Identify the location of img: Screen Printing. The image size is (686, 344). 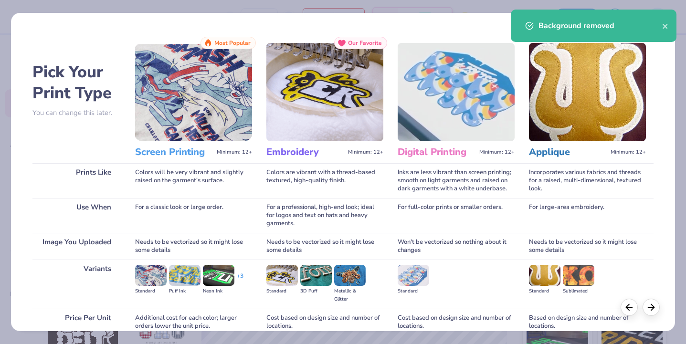
(193, 92).